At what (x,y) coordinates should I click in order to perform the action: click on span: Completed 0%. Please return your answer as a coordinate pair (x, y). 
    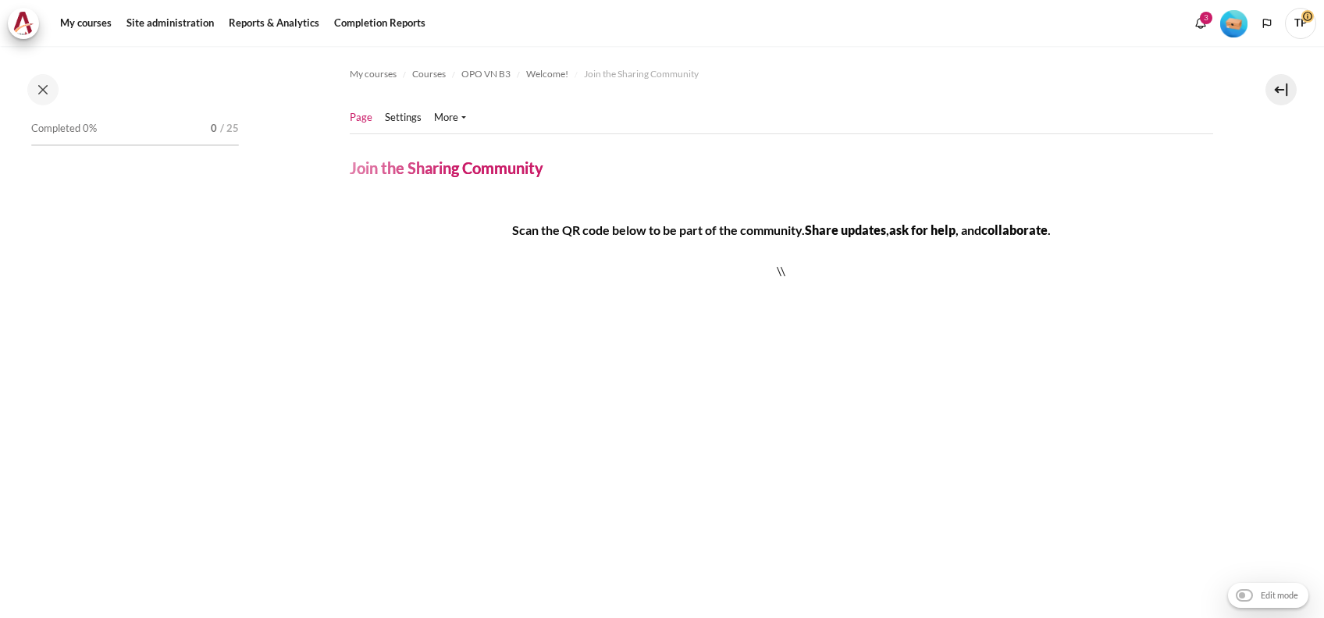
    Looking at the image, I should click on (64, 129).